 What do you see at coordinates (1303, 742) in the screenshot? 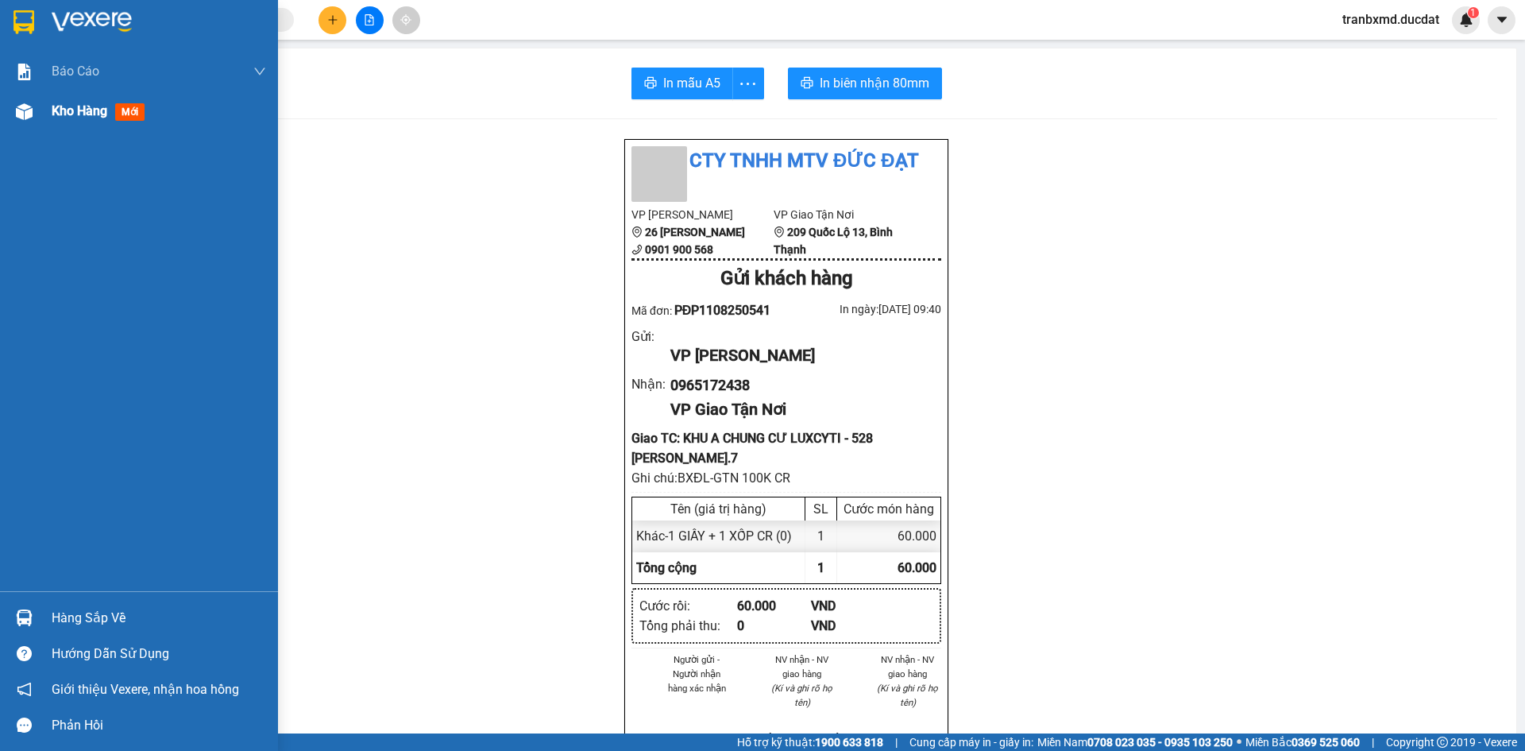
I see `span: Miền Bắc` at bounding box center [1303, 742].